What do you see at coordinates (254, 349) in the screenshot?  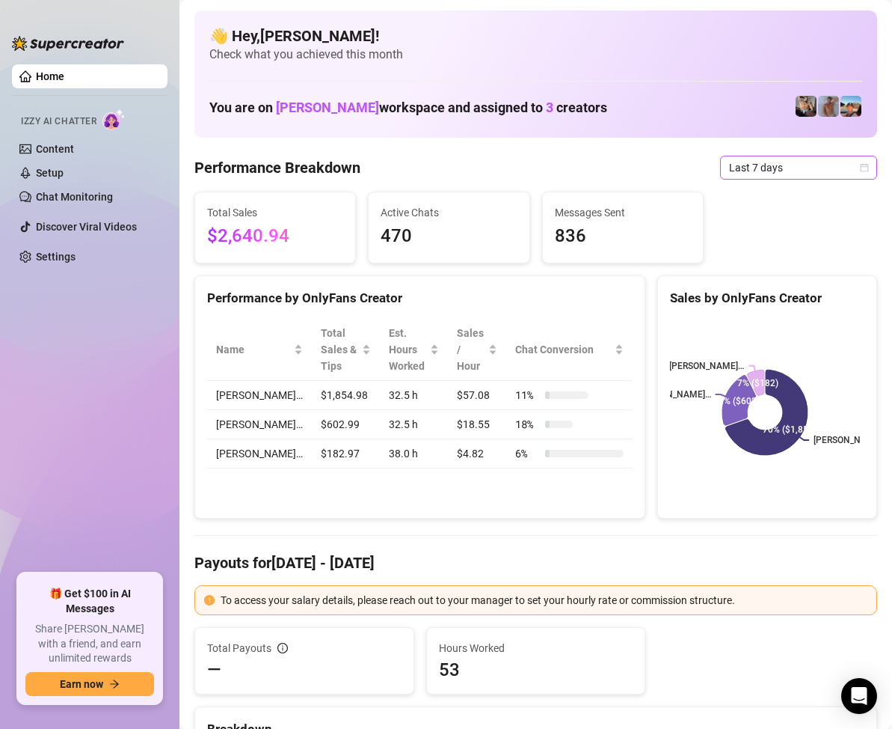 I see `span: Name` at bounding box center [254, 349].